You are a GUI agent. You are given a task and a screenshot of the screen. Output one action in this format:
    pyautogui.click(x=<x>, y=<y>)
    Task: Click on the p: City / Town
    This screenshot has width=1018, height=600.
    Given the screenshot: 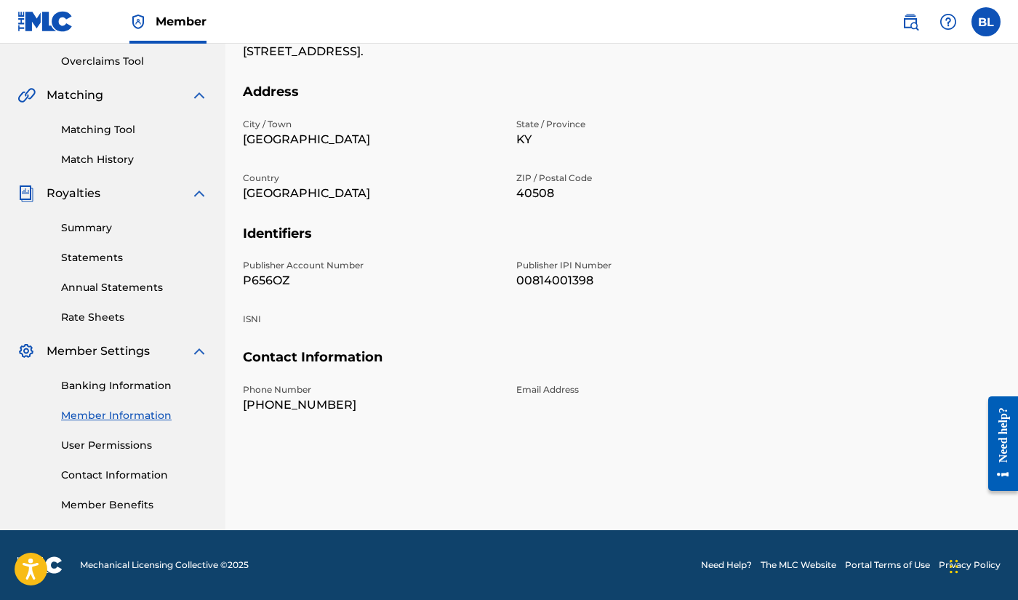 What is the action you would take?
    pyautogui.click(x=371, y=124)
    